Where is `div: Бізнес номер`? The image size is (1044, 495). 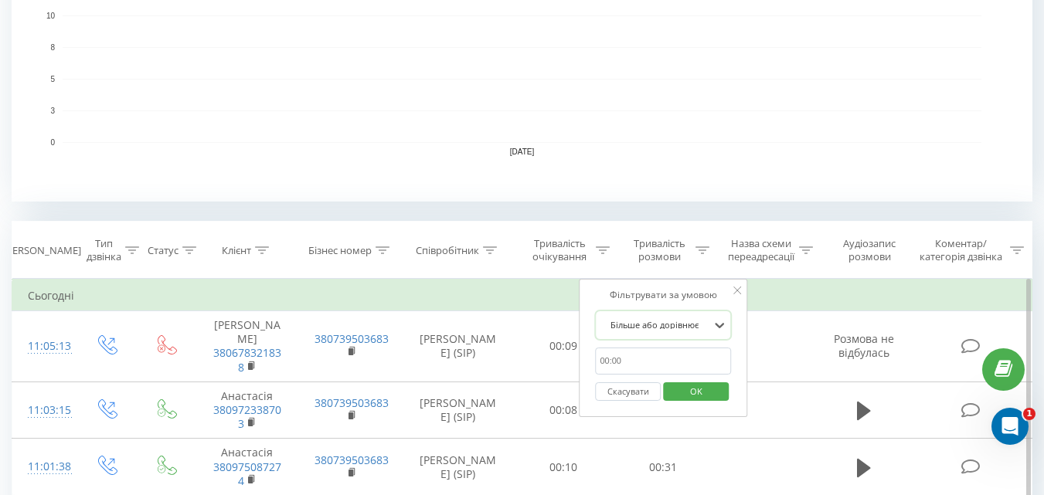
div: Бізнес номер is located at coordinates (340, 250).